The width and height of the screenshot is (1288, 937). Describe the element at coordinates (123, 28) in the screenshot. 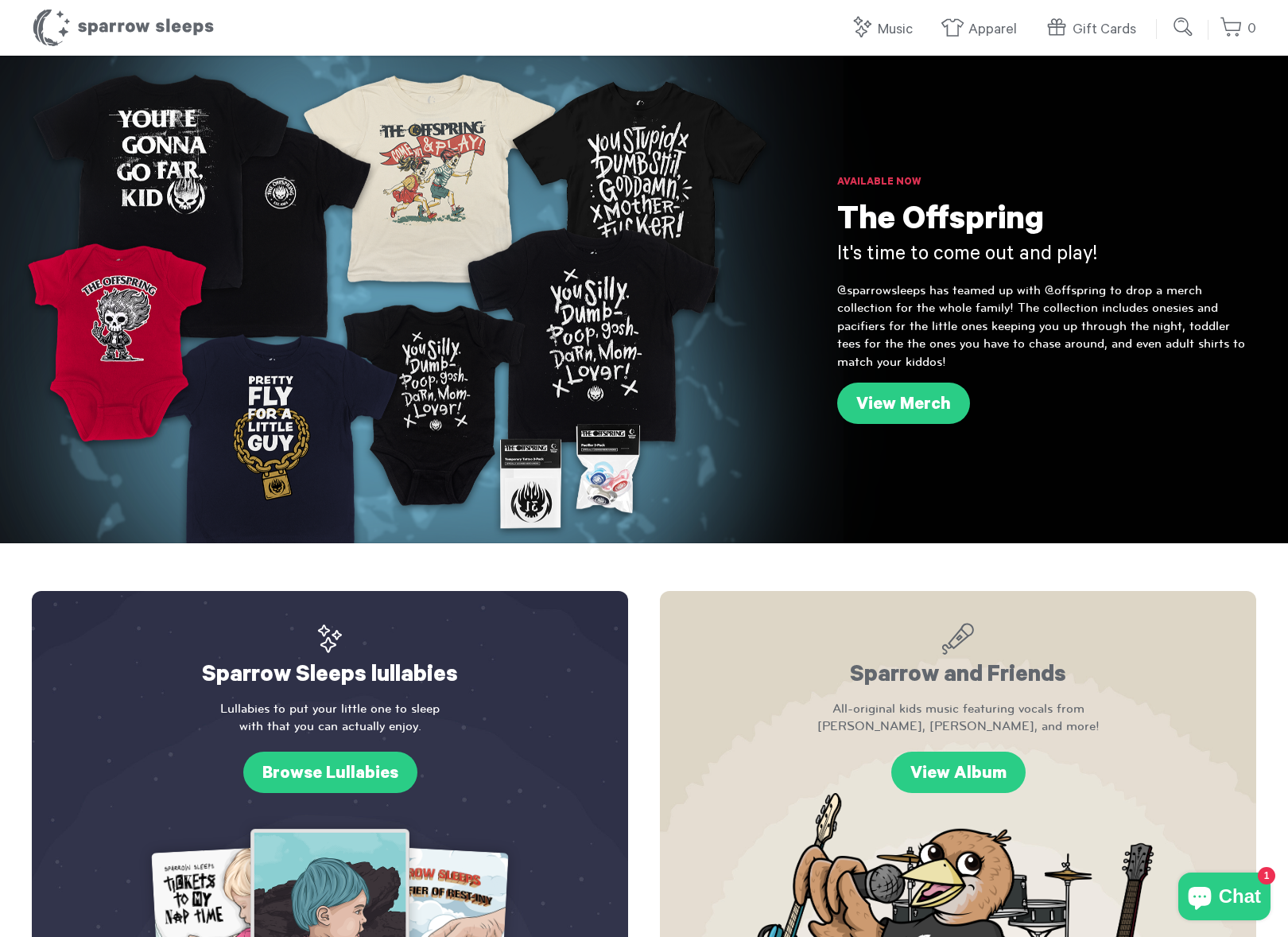

I see `h1: Sparrow Sleeps` at that location.